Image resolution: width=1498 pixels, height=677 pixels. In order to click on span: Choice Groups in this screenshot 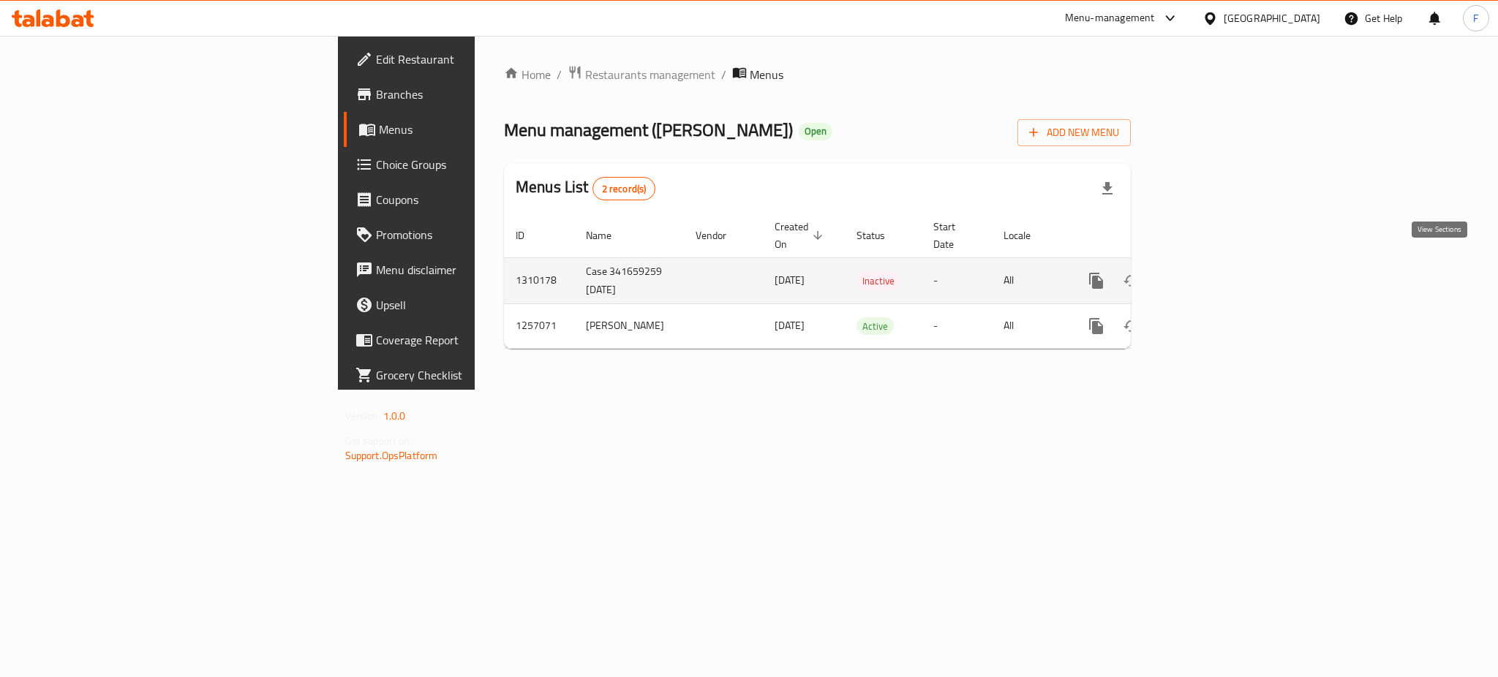, I will do `click(476, 165)`.